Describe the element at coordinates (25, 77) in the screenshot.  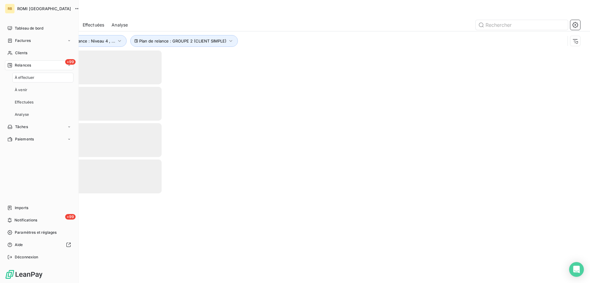
I see `span: À effectuer` at that location.